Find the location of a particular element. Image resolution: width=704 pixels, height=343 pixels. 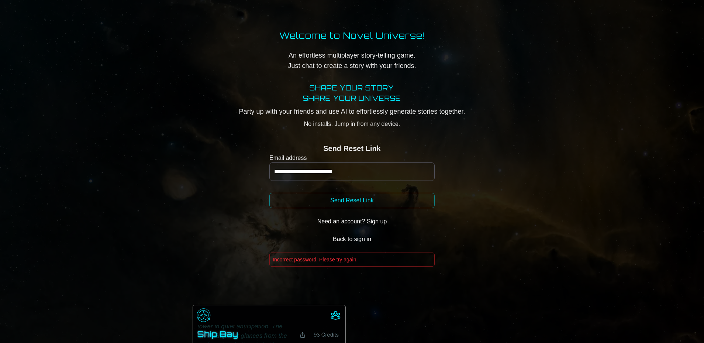

h1: SHAPE YOUR STORY is located at coordinates (352, 88).